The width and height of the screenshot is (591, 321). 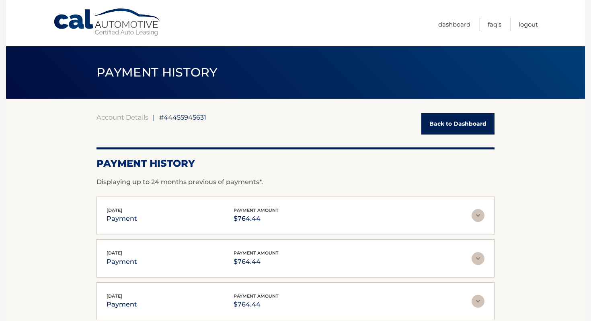 I want to click on a: Account Details, so click(x=122, y=117).